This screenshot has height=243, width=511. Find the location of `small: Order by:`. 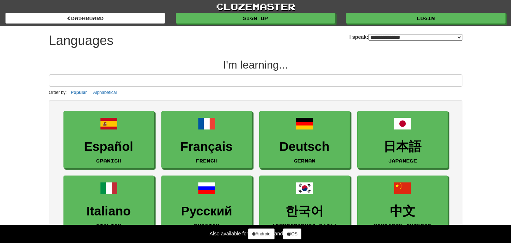

small: Order by: is located at coordinates (58, 93).